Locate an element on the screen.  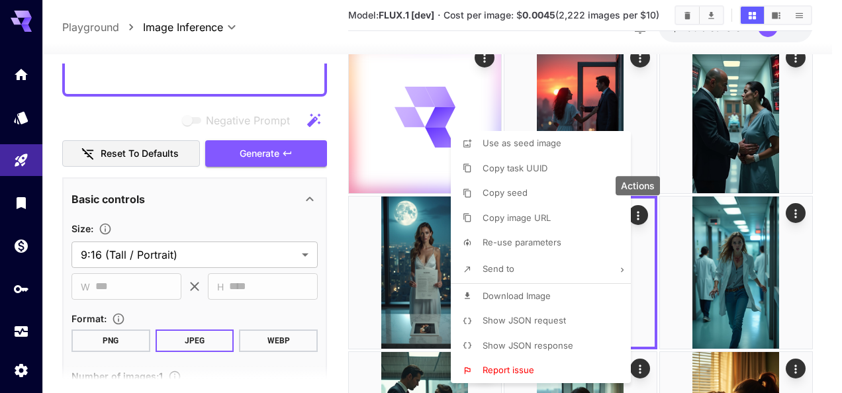
span: Report issue is located at coordinates (508, 370).